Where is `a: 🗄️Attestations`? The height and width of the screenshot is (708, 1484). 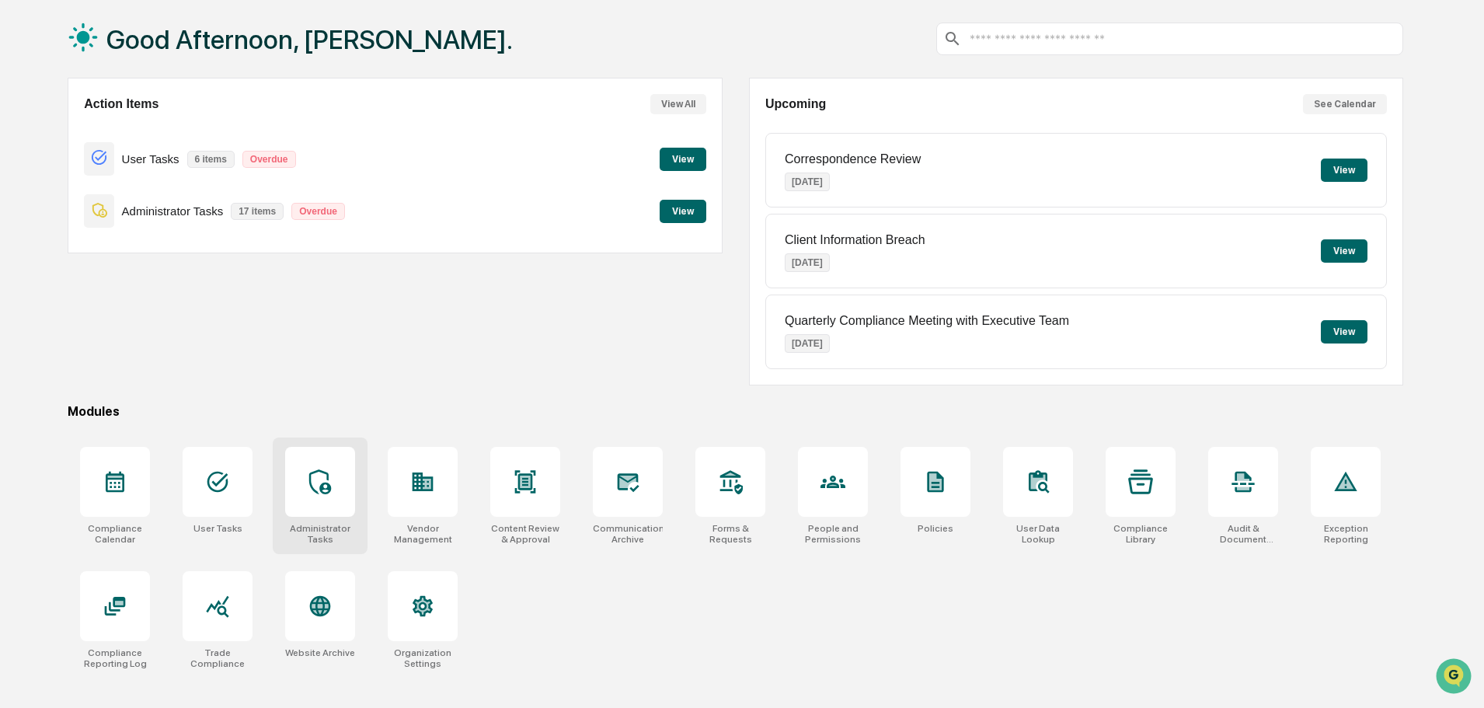 a: 🗄️Attestations is located at coordinates (152, 204).